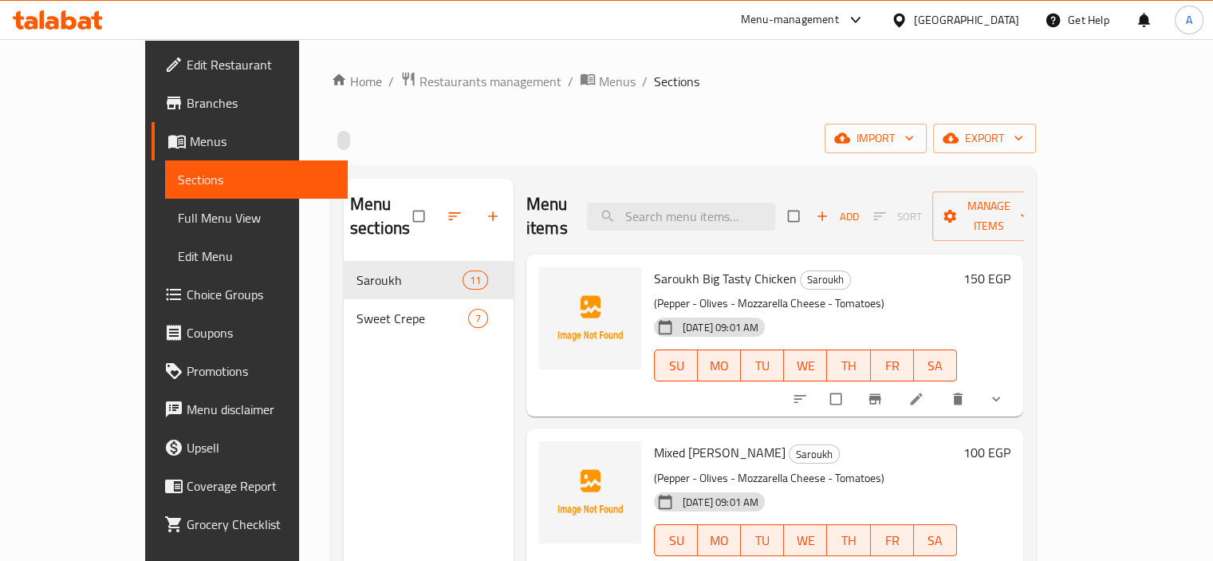 The height and width of the screenshot is (561, 1213). What do you see at coordinates (261, 371) in the screenshot?
I see `span: Promotions` at bounding box center [261, 371].